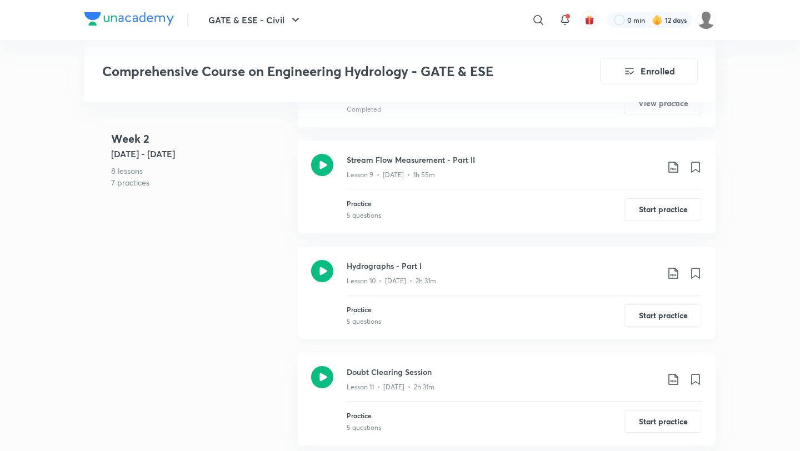 This screenshot has width=800, height=451. Describe the element at coordinates (590, 20) in the screenshot. I see `button: avatar` at that location.